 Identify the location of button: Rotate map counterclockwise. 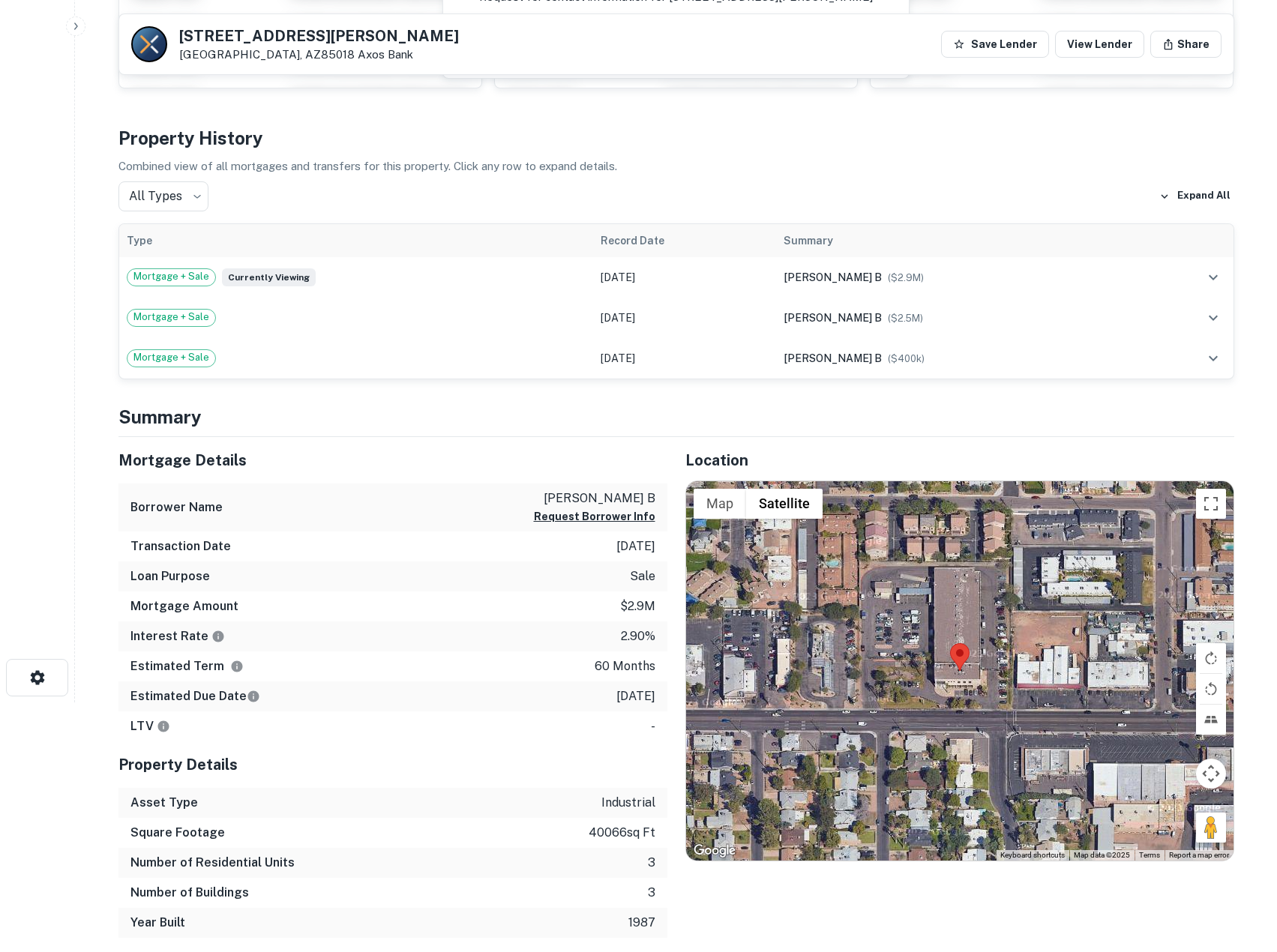
(1211, 689).